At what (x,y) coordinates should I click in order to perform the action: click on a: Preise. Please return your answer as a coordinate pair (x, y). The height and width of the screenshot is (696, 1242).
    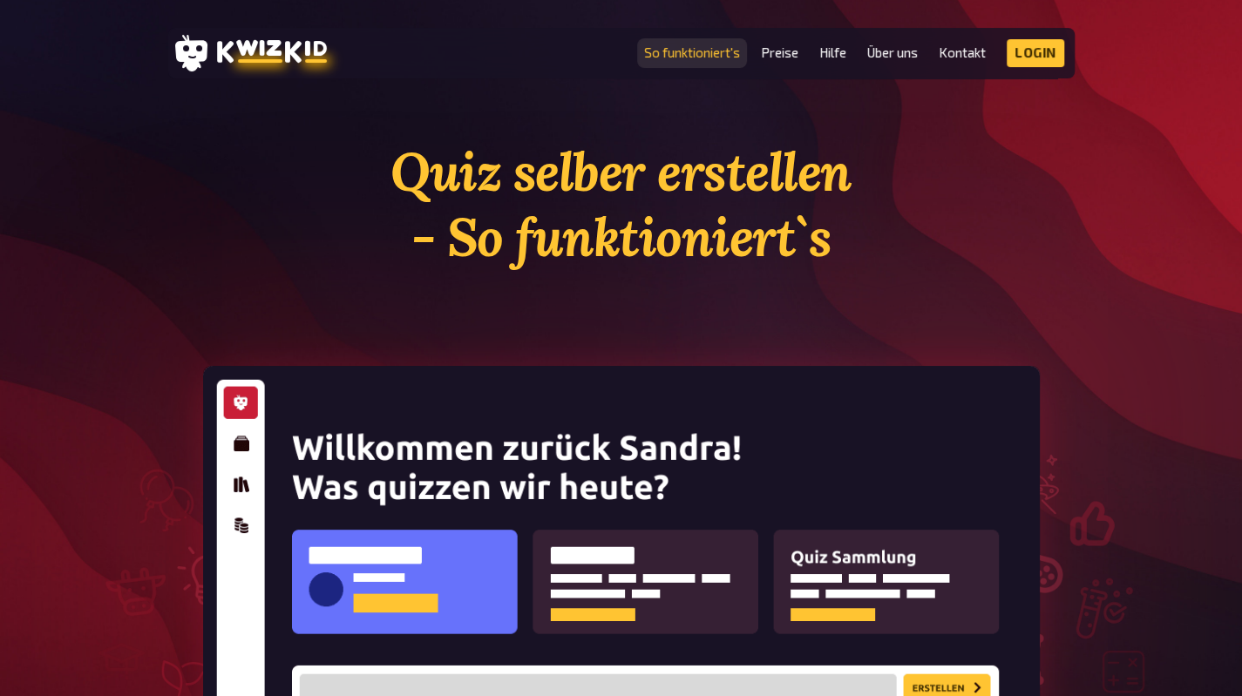
    Looking at the image, I should click on (779, 52).